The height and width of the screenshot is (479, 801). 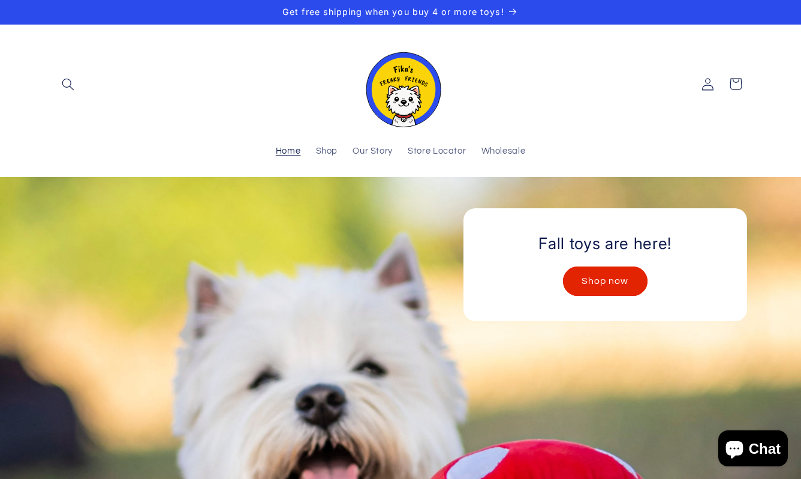 I want to click on span: Home, so click(x=288, y=151).